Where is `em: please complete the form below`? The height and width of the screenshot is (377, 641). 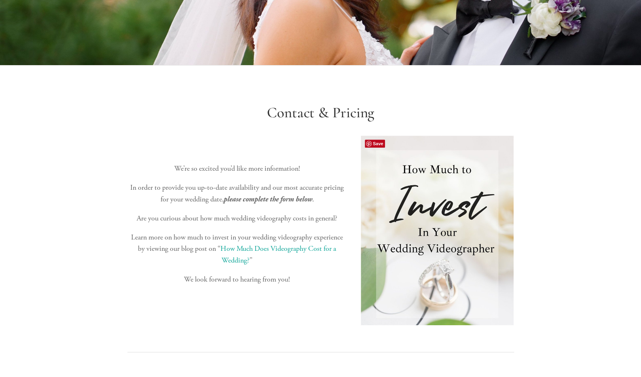
em: please complete the form below is located at coordinates (268, 199).